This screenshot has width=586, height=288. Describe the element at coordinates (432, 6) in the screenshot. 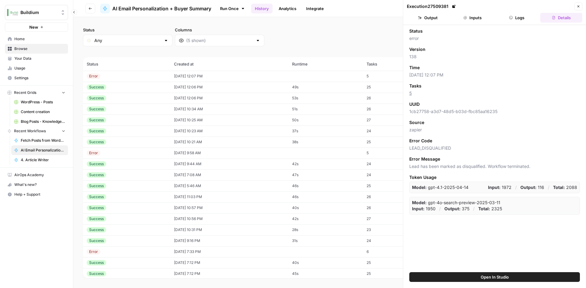

I see `div: Execution 27509381` at that location.